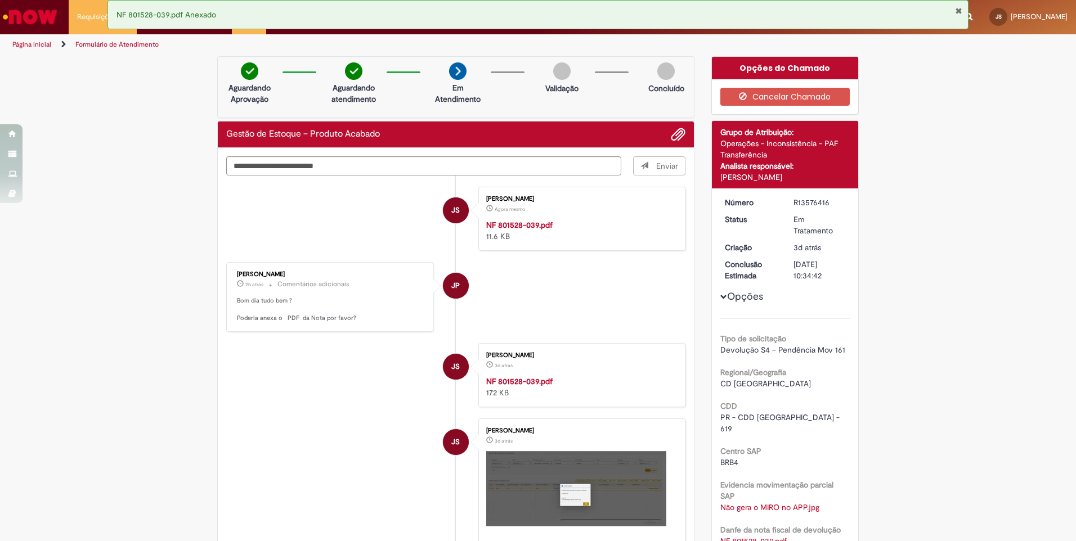 The width and height of the screenshot is (1076, 541). I want to click on span: BRB4, so click(729, 463).